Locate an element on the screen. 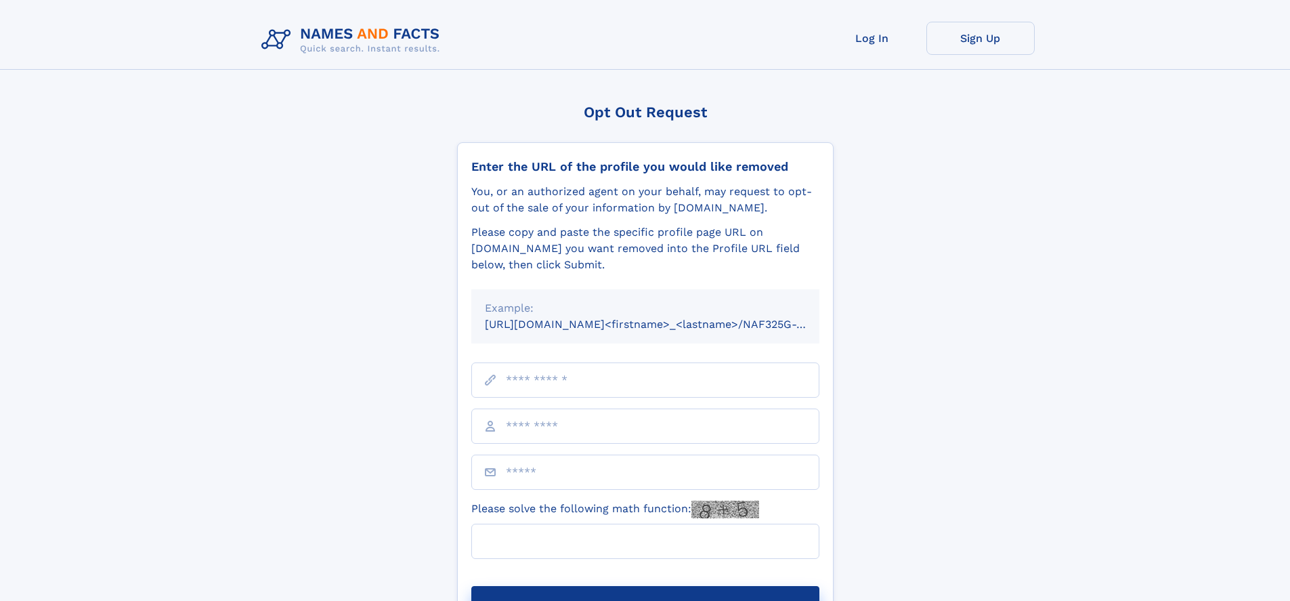  div: You, or an authorized agent on your behalf, may request to opt-out of the sale of your informatio... is located at coordinates (645, 200).